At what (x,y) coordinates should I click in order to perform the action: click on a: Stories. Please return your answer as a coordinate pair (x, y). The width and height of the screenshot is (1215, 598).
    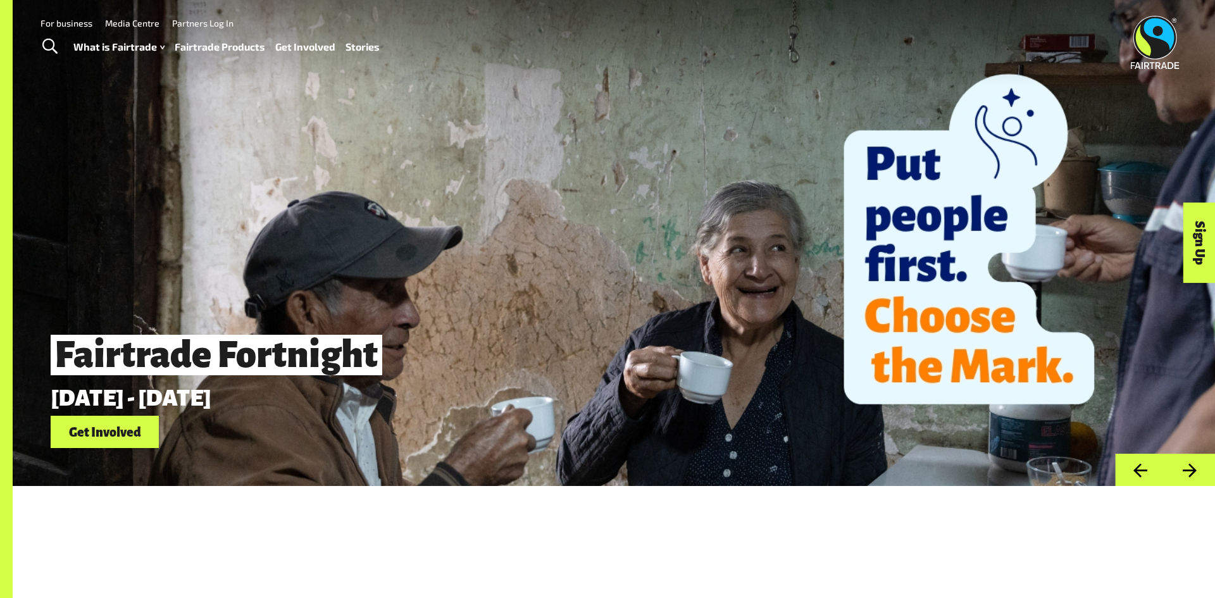
    Looking at the image, I should click on (363, 47).